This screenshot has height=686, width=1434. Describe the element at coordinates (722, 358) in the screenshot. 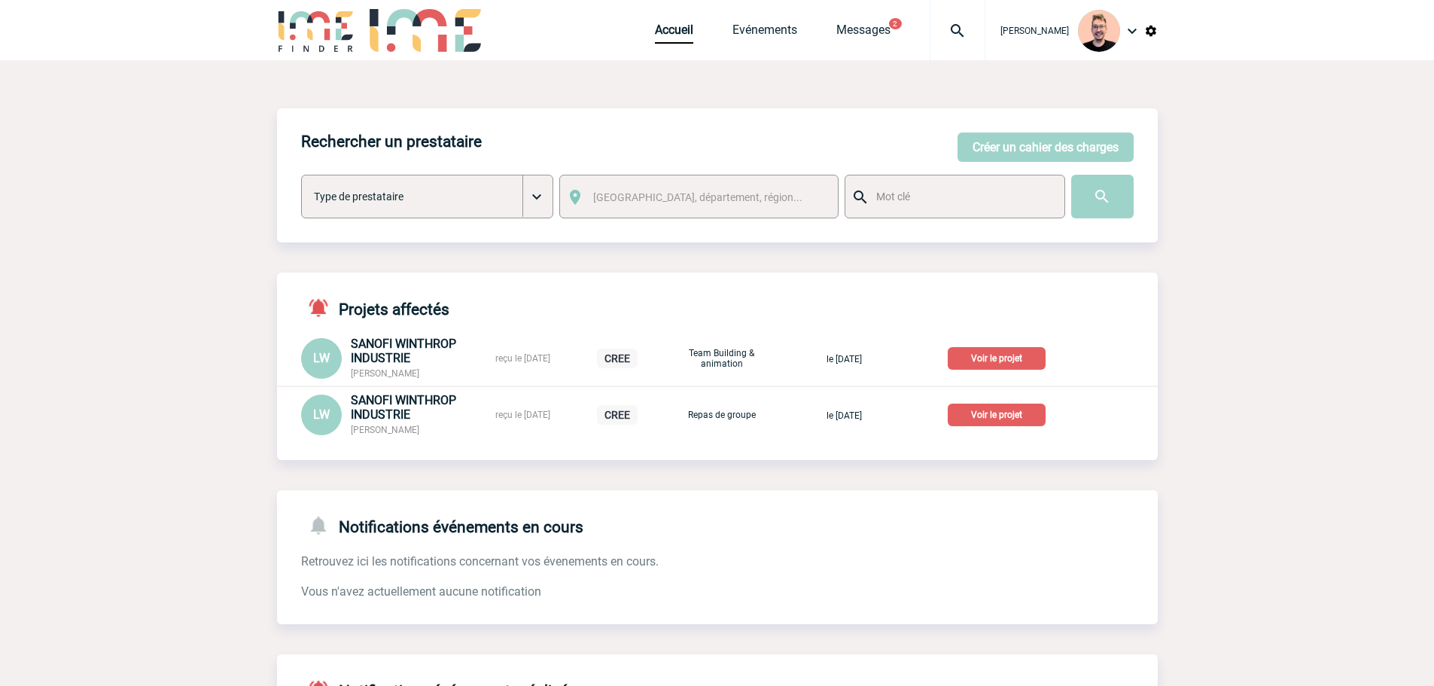

I see `p: Team Building & animation` at that location.